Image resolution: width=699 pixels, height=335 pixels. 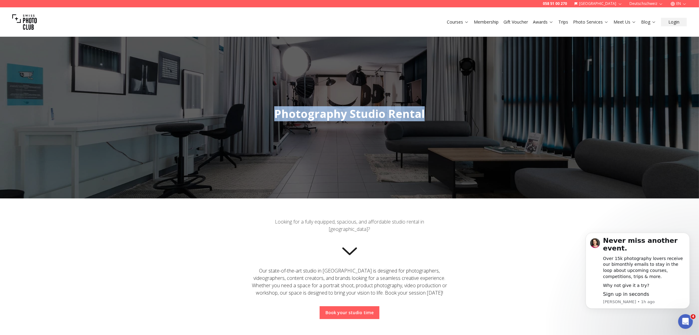 What do you see at coordinates (50, 71) in the screenshot?
I see `a: Sign up in seconds` at bounding box center [50, 71].